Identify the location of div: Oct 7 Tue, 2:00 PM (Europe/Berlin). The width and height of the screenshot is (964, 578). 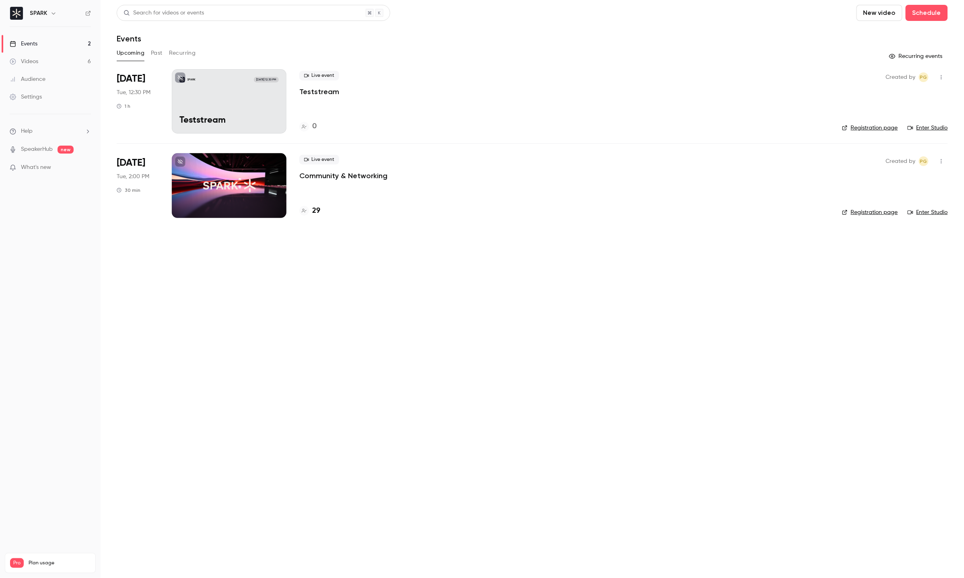
(138, 186).